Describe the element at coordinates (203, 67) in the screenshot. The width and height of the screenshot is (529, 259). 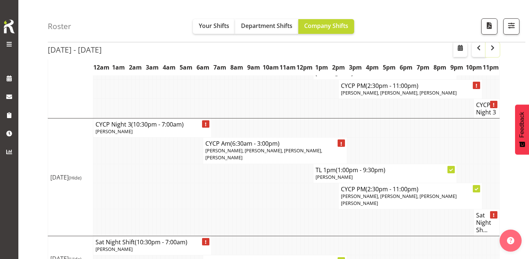
I see `th: 6am` at that location.